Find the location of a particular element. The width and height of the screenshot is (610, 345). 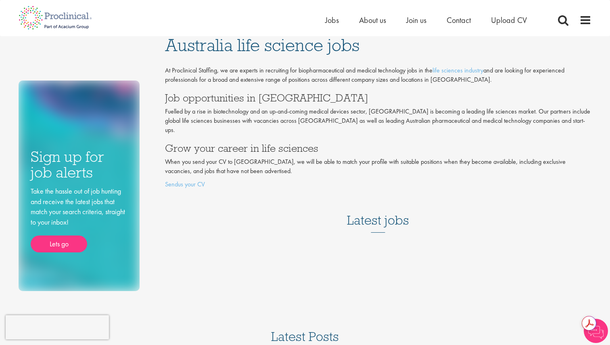

a: life sciences industry is located at coordinates (458, 70).